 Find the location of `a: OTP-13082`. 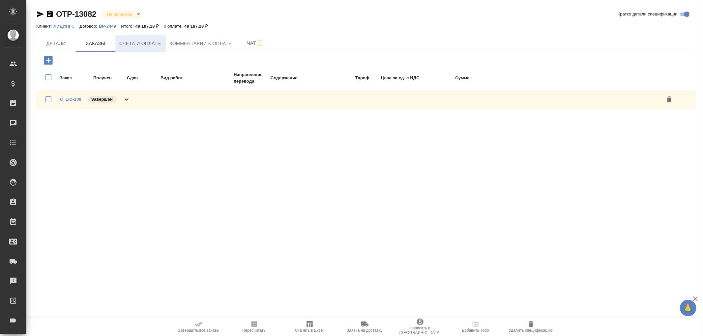

a: OTP-13082 is located at coordinates (76, 14).